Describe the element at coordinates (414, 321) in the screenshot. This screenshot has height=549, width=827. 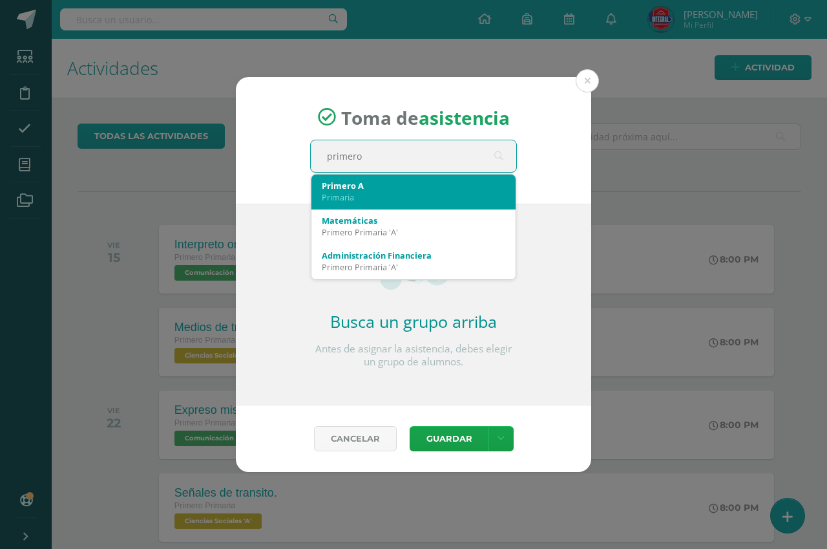
I see `h2: Busca un grupo arriba` at that location.